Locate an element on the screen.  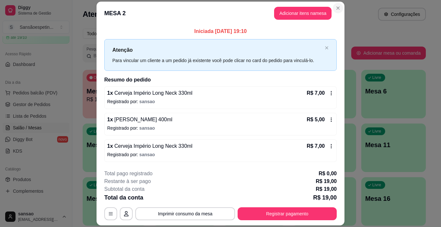
span: close is located at coordinates (327, 48).